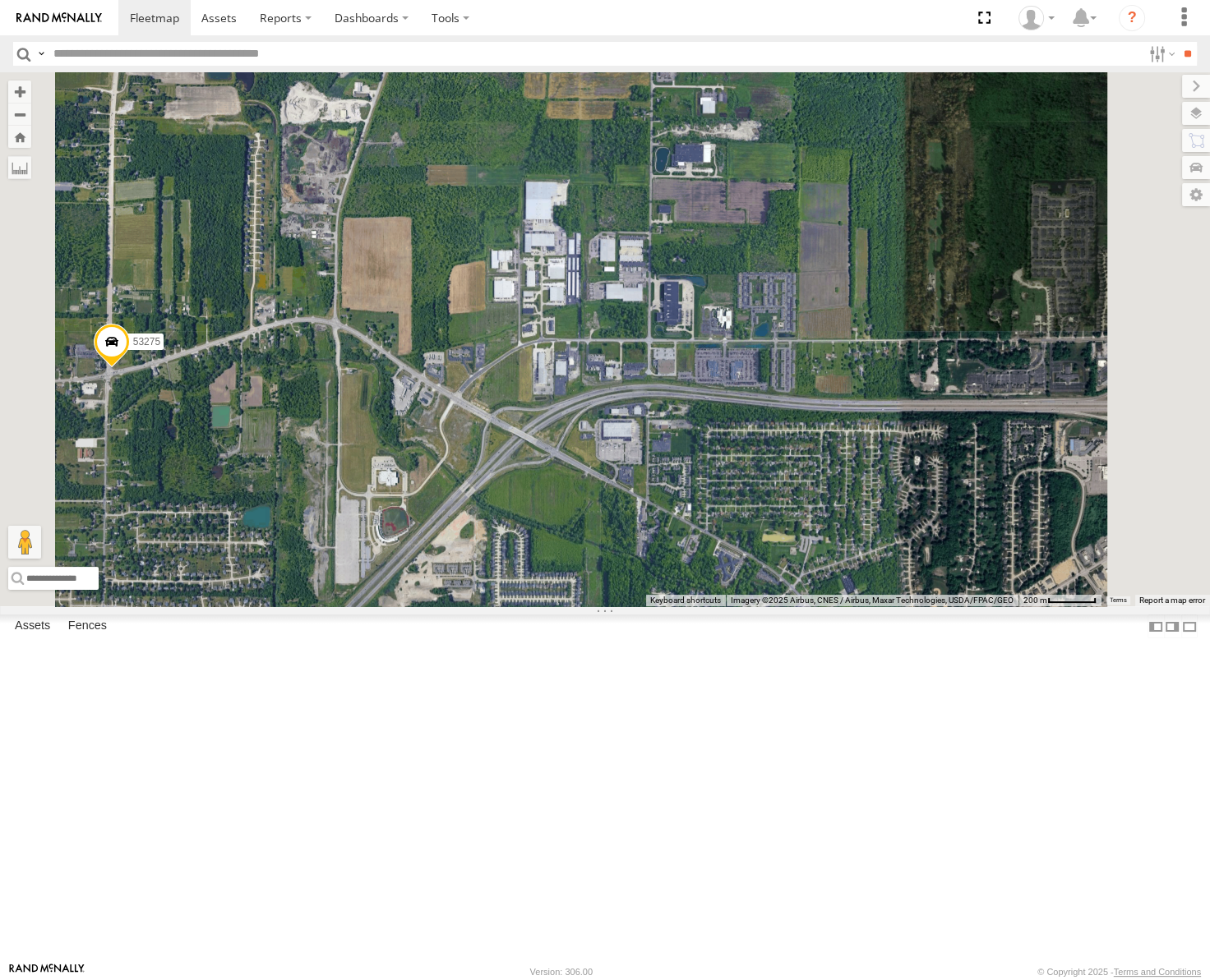 The height and width of the screenshot is (980, 1210). Describe the element at coordinates (1196, 195) in the screenshot. I see `label: Map Settings` at that location.